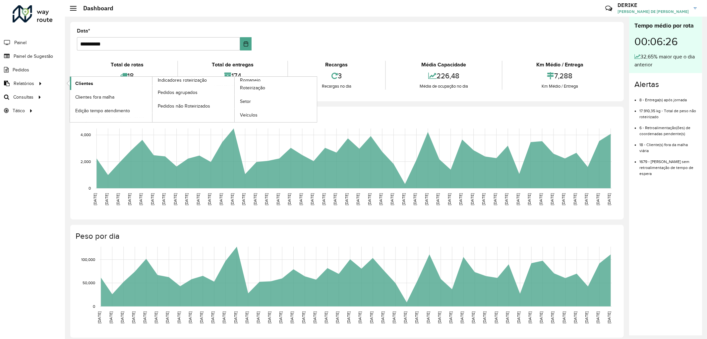 The height and width of the screenshot is (339, 707). I want to click on span: Pedidos agrupados, so click(178, 92).